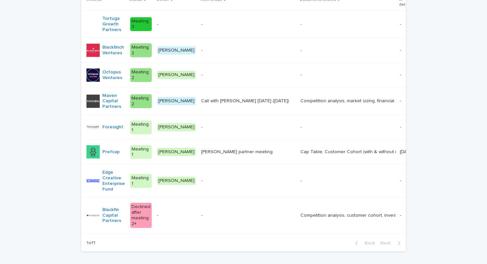  What do you see at coordinates (141, 215) in the screenshot?
I see `div: Declined after meeting 2+` at bounding box center [141, 215].